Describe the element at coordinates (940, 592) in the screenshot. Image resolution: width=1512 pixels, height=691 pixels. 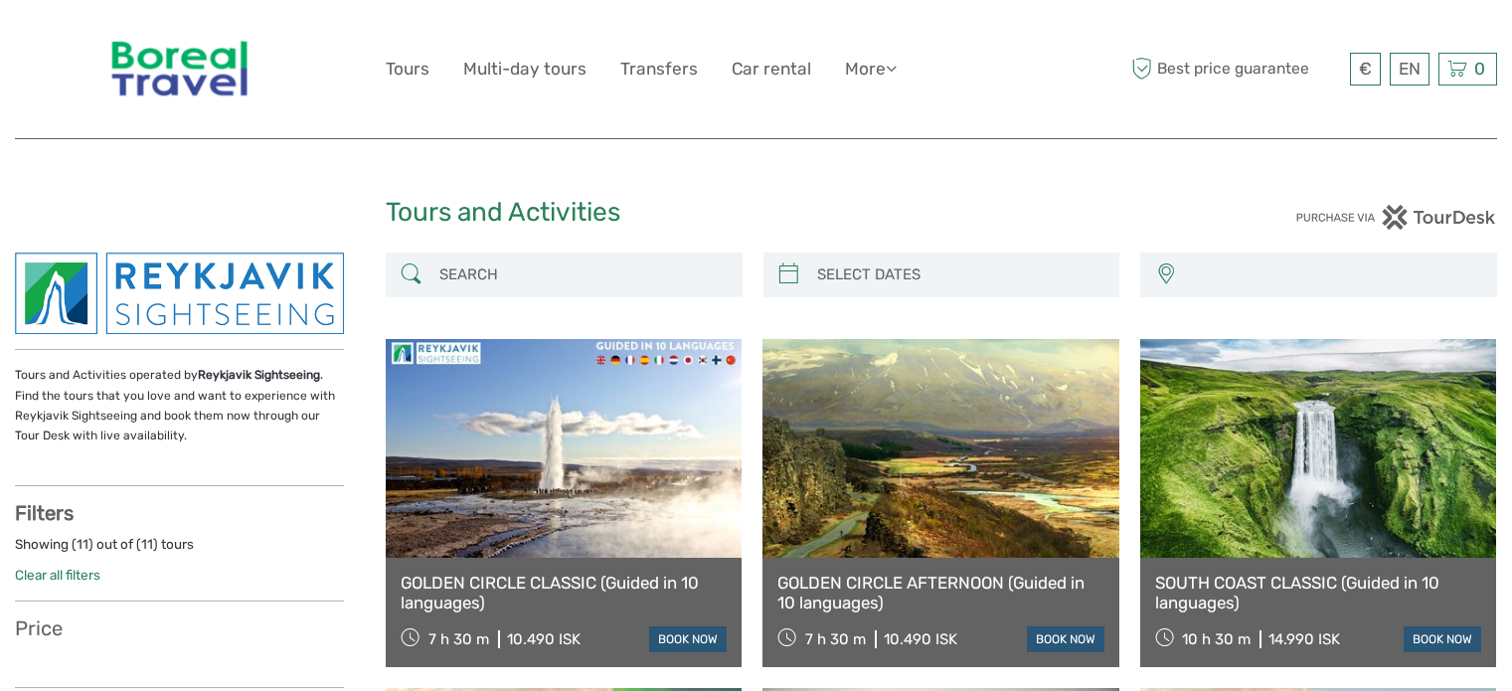
I see `a: GOLDEN CIRCLE AFTERNOON (Guided in 10 languages)` at that location.